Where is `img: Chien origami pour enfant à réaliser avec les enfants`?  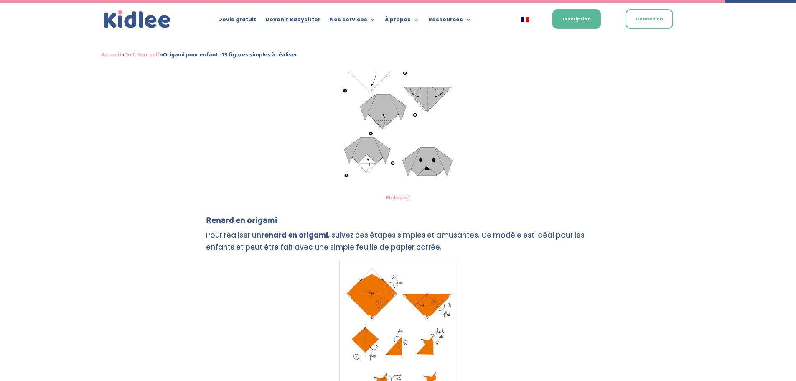 img: Chien origami pour enfant à réaliser avec les enfants is located at coordinates (398, 114).